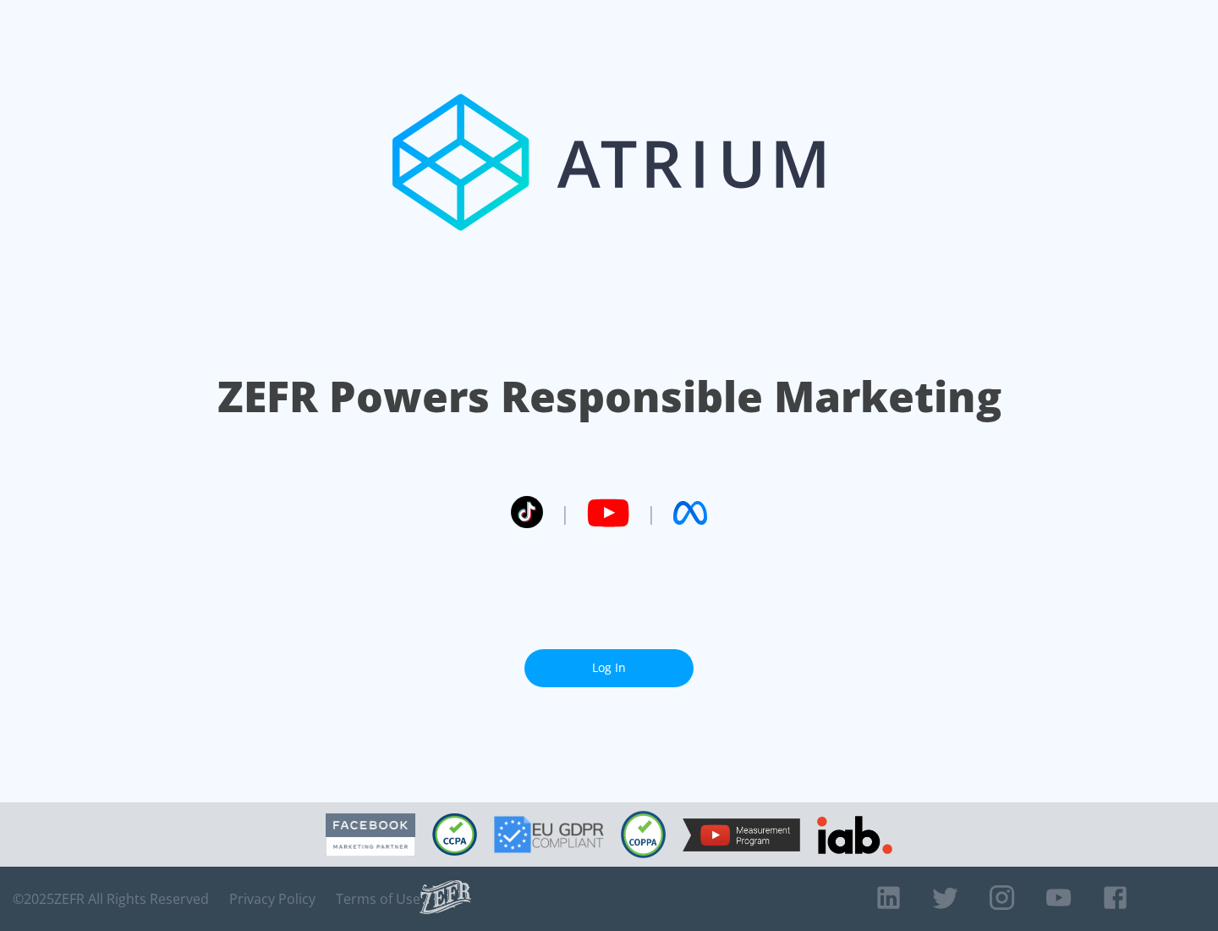 This screenshot has height=931, width=1218. Describe the element at coordinates (454, 834) in the screenshot. I see `img: CCPA Compliant` at that location.